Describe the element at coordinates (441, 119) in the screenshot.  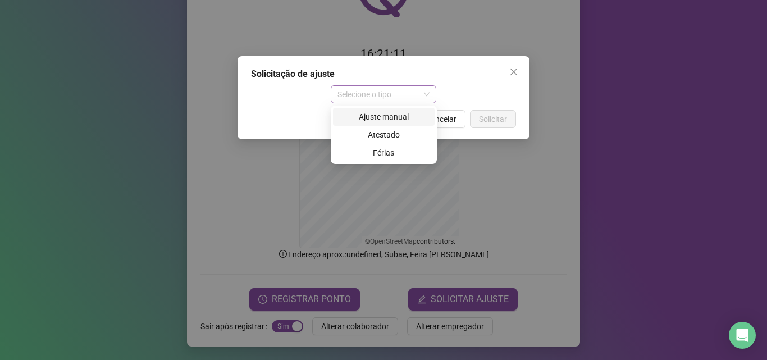
I see `button: Cancelar` at that location.